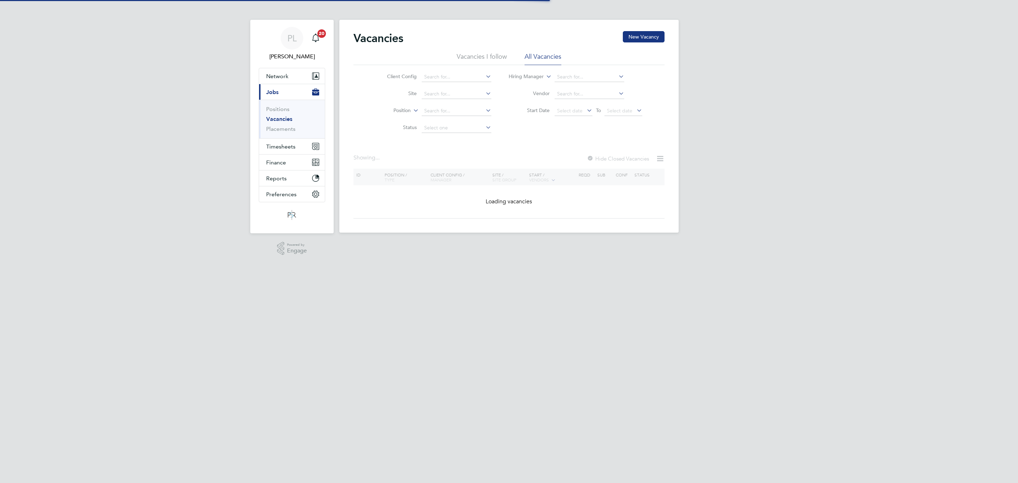  What do you see at coordinates (281, 129) in the screenshot?
I see `a: Placements` at bounding box center [281, 129].